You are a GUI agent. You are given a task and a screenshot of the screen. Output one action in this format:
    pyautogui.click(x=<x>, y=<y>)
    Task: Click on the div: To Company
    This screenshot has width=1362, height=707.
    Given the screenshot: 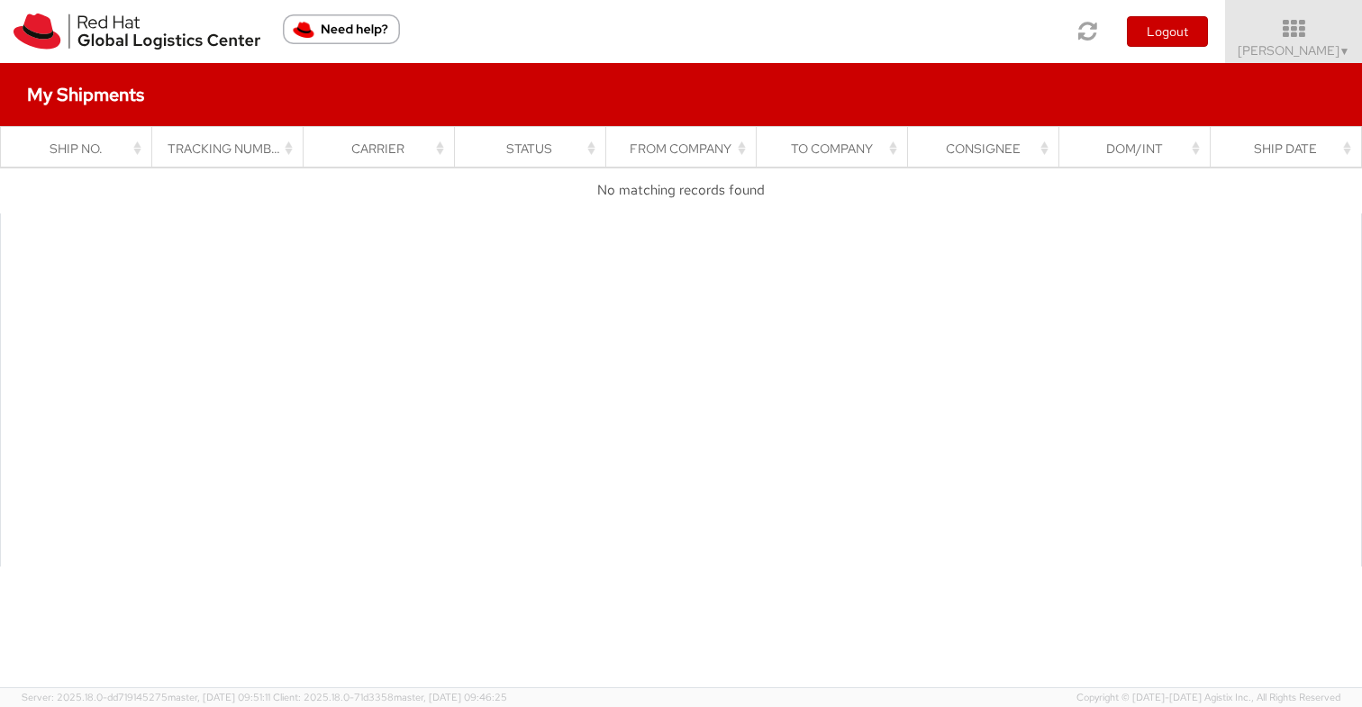 What is the action you would take?
    pyautogui.click(x=837, y=149)
    